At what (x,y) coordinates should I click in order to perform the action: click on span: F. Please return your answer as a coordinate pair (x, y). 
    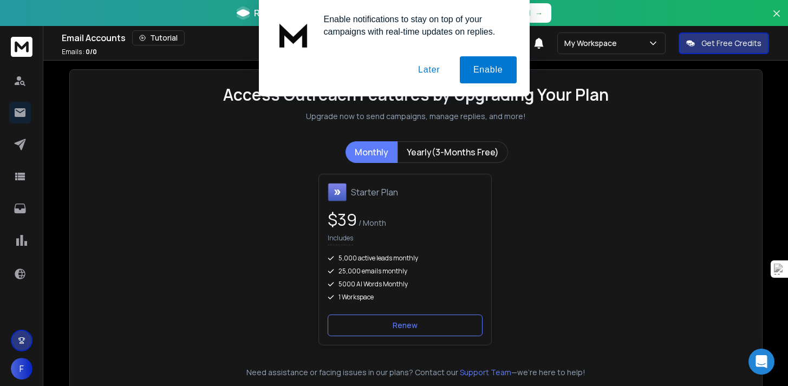
    Looking at the image, I should click on (22, 369).